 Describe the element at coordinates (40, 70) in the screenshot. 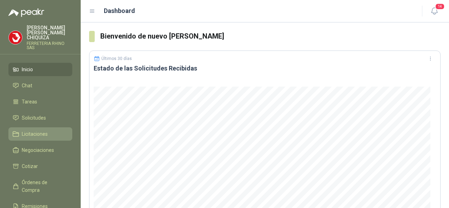

I see `a: Inicio` at that location.